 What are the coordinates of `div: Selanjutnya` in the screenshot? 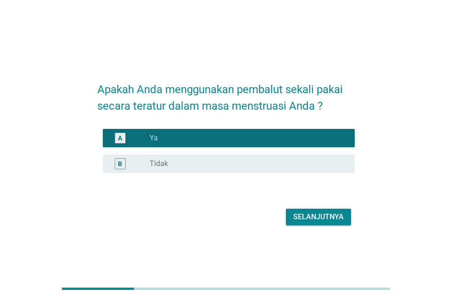 It's located at (318, 217).